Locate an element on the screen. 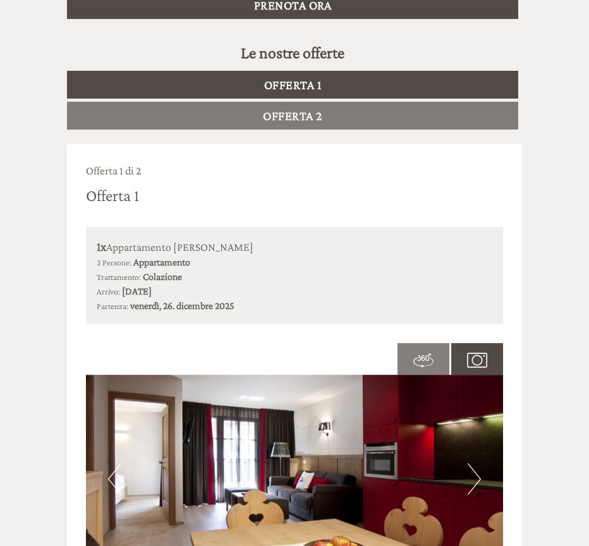  div: Le nostre offerte is located at coordinates (292, 52).